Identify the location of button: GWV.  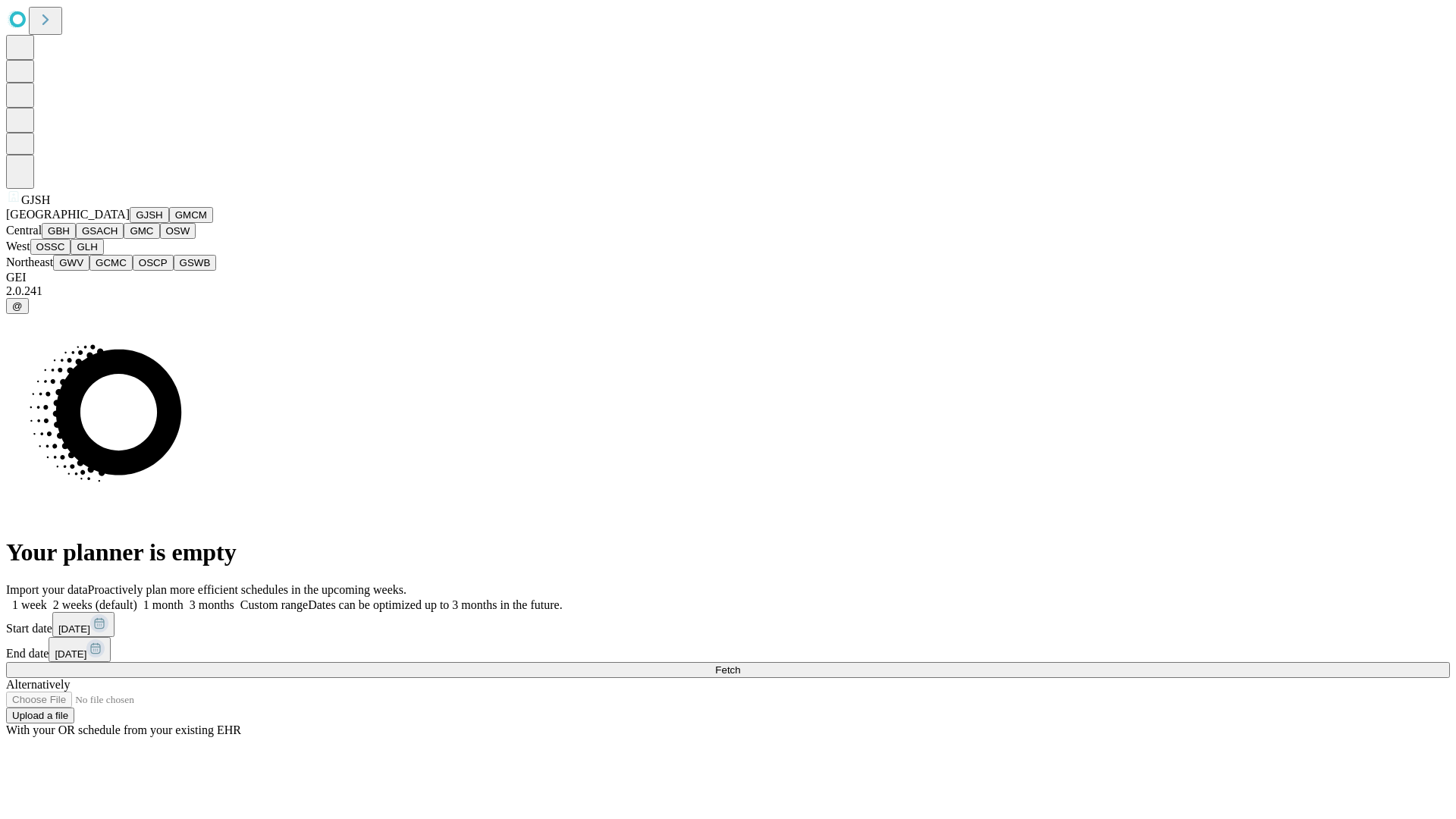
(71, 262).